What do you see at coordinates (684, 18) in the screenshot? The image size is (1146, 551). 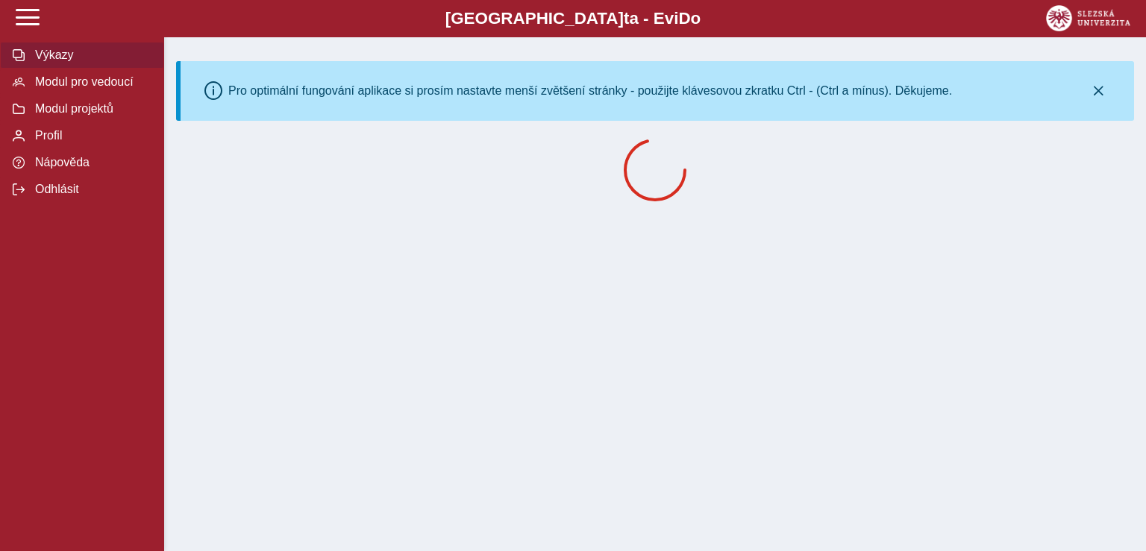 I see `span: D` at bounding box center [684, 18].